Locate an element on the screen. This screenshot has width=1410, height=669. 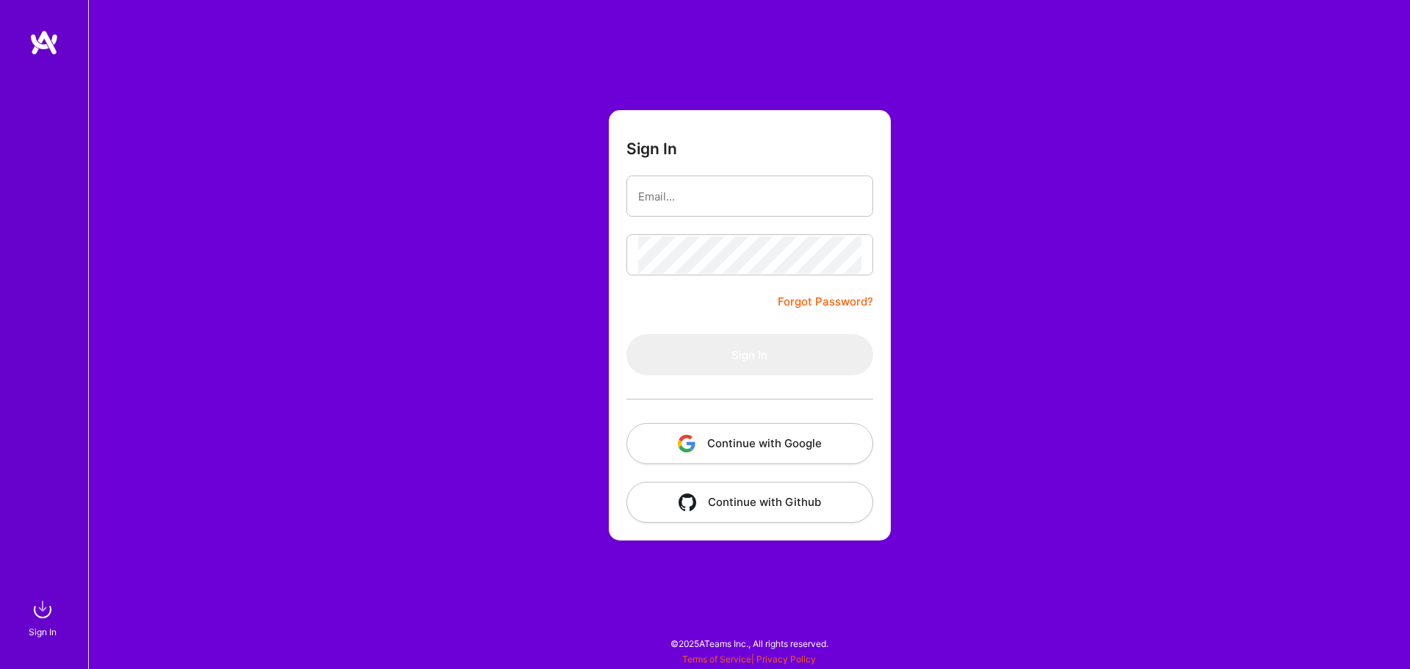
a: Terms of Service is located at coordinates (717, 659).